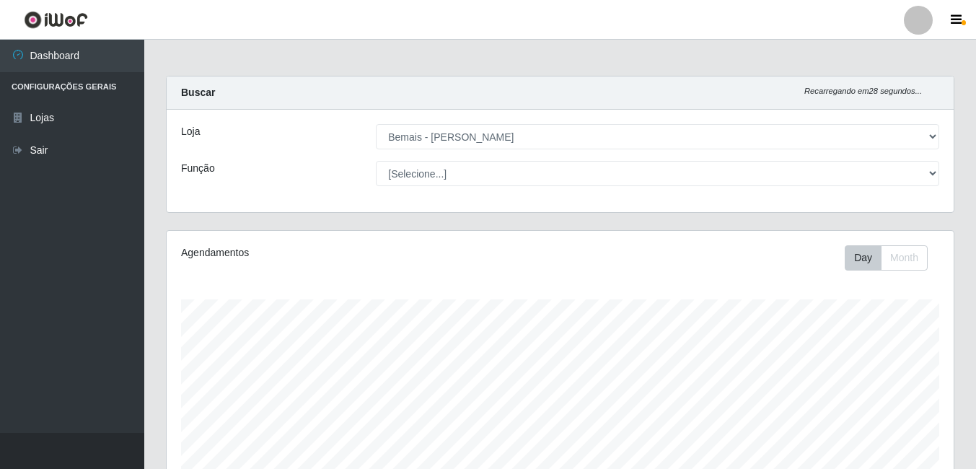 The height and width of the screenshot is (469, 976). What do you see at coordinates (892, 258) in the screenshot?
I see `div: Toolbar with button groups` at bounding box center [892, 258].